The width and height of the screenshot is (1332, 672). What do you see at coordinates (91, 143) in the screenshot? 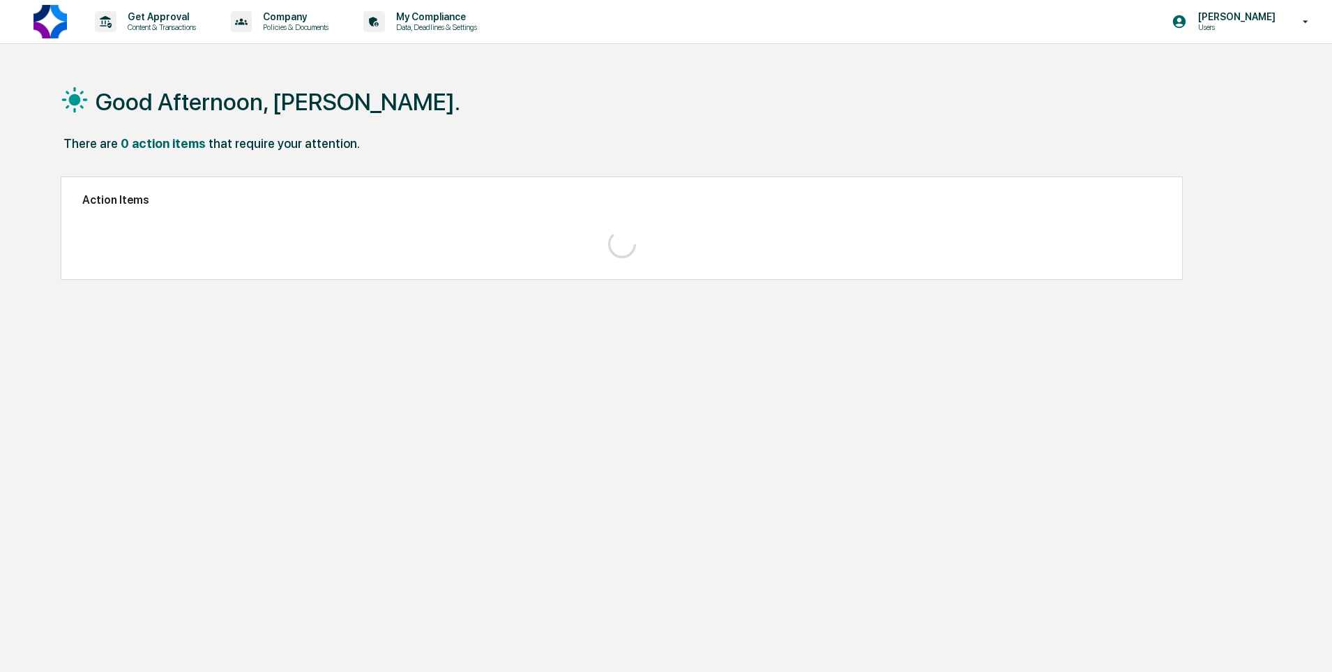
I see `div: There are` at bounding box center [91, 143].